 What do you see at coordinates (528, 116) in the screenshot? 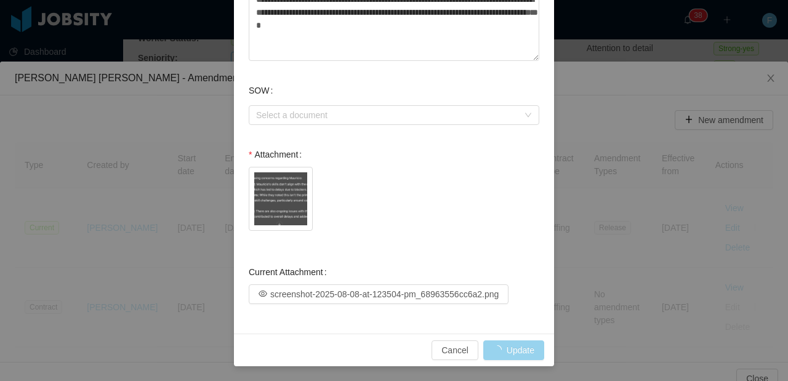
I see `i: icon: down` at bounding box center [528, 116].